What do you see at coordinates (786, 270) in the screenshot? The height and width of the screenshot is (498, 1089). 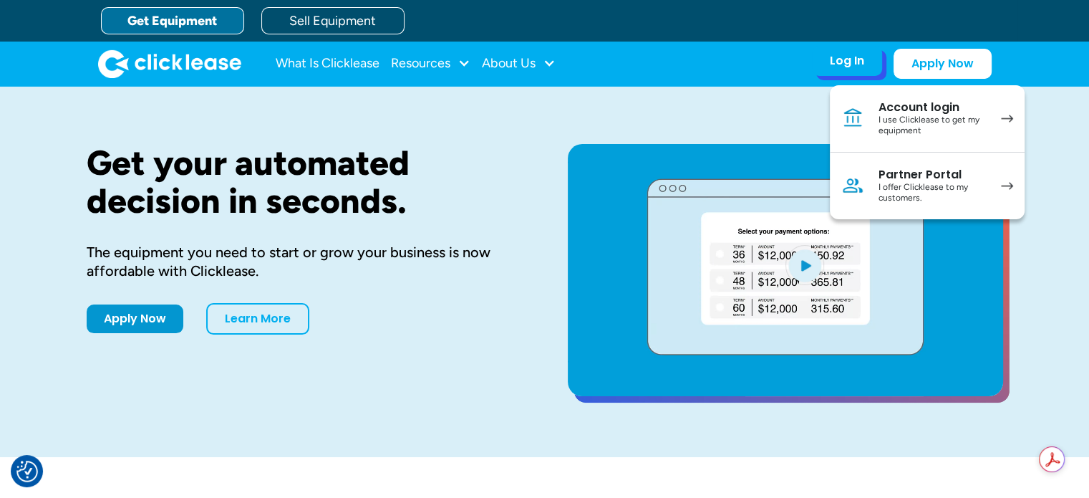 I see `a: open lightbox` at bounding box center [786, 270].